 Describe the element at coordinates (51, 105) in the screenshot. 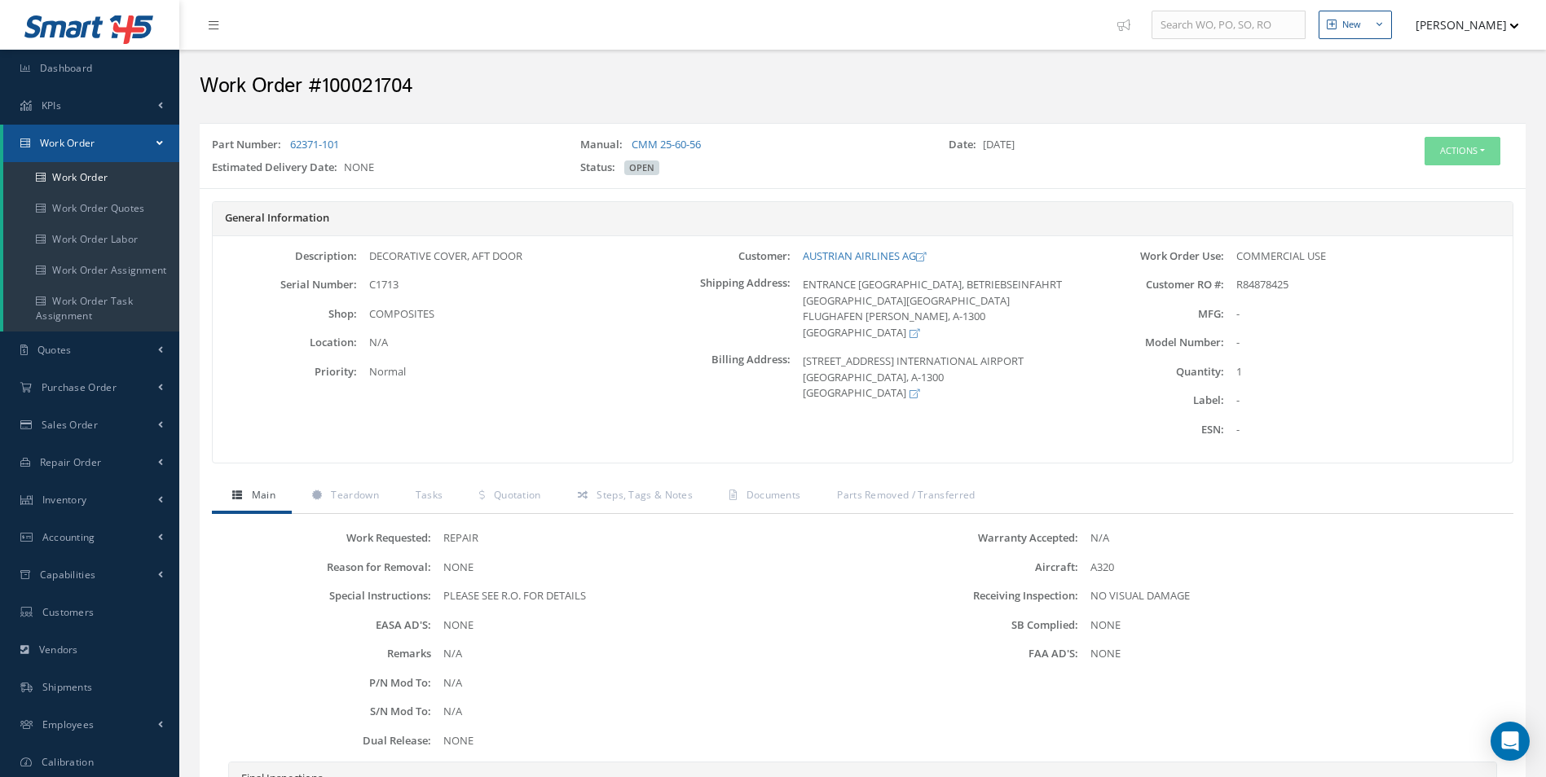

I see `span: KPIs` at that location.